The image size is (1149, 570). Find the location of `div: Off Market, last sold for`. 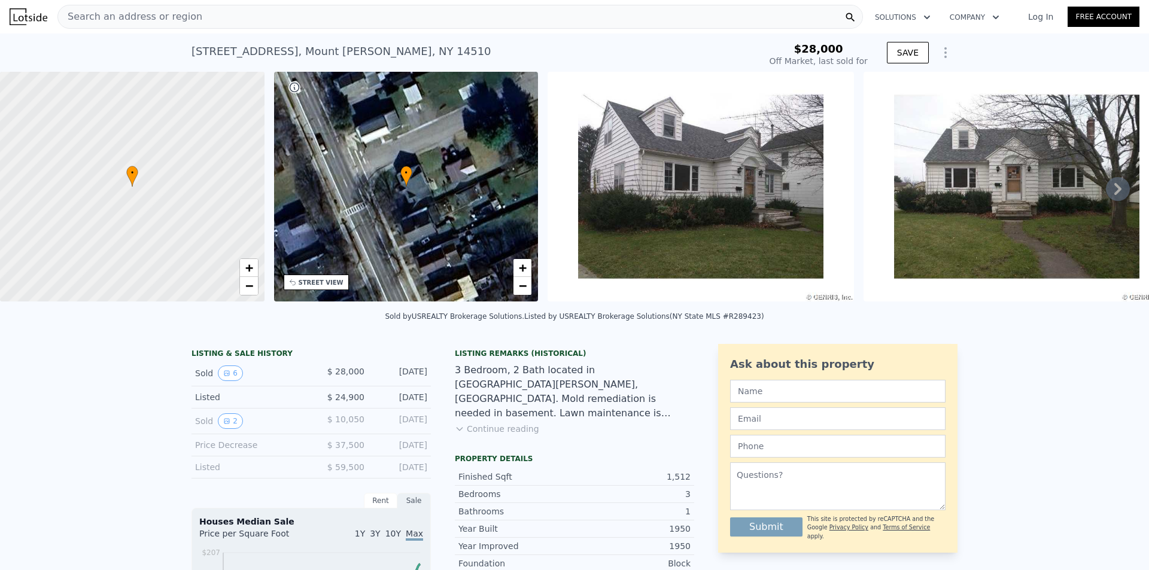

div: Off Market, last sold for is located at coordinates (819, 61).